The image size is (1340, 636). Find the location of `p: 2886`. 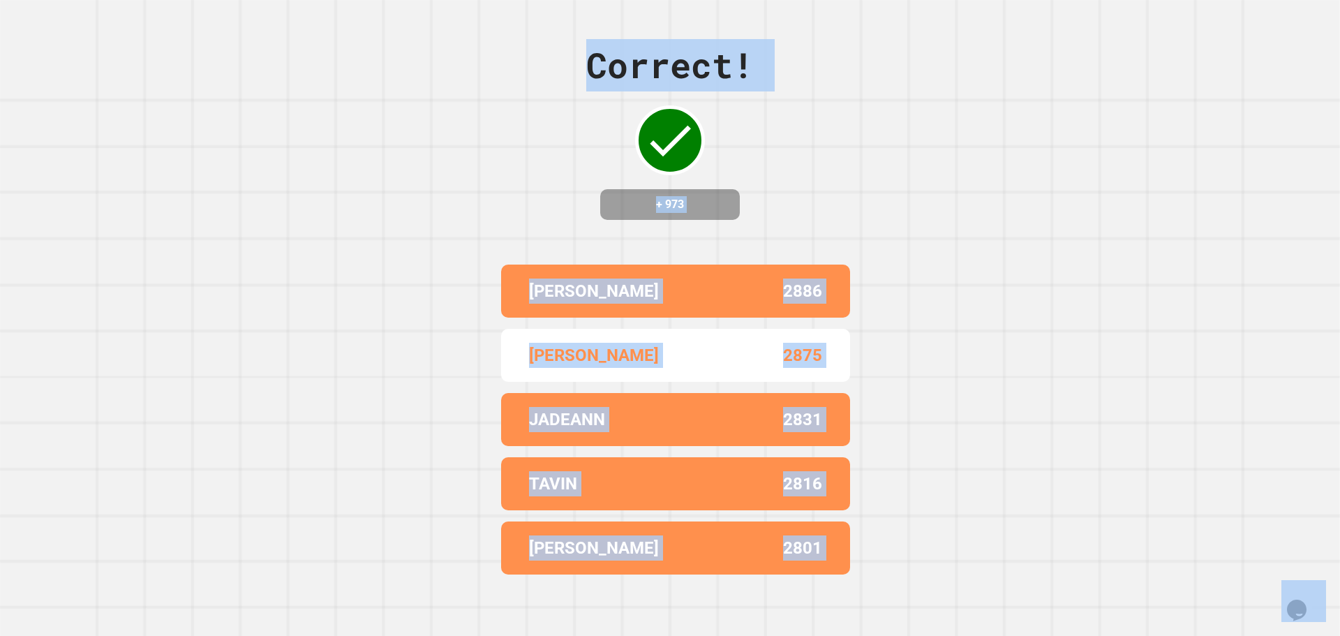

p: 2886 is located at coordinates (802, 291).